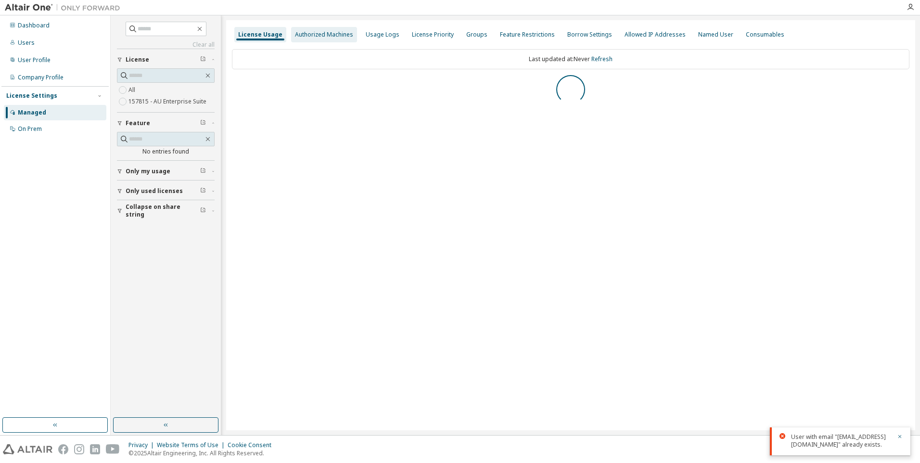 This screenshot has width=920, height=463. Describe the element at coordinates (166, 60) in the screenshot. I see `button: License` at that location.